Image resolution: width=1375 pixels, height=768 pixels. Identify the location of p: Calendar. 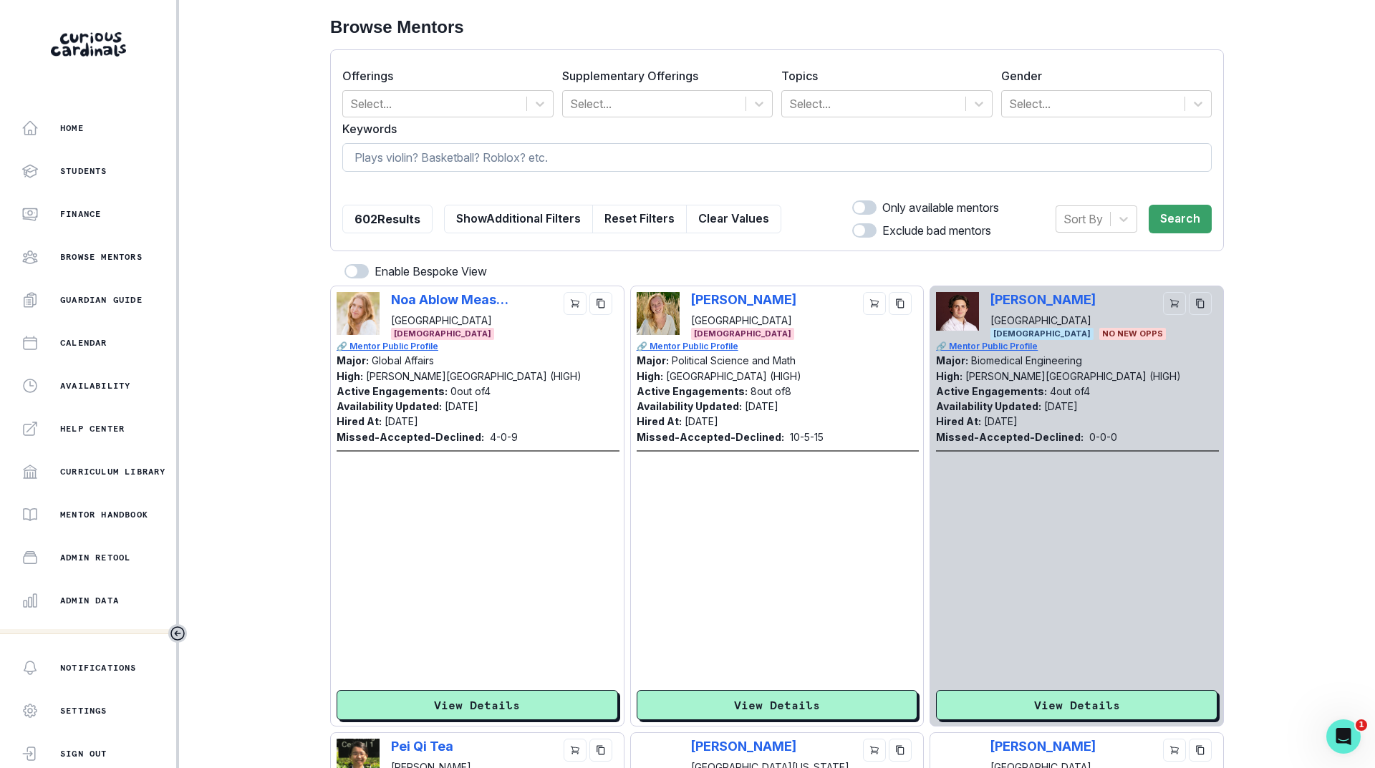
(84, 343).